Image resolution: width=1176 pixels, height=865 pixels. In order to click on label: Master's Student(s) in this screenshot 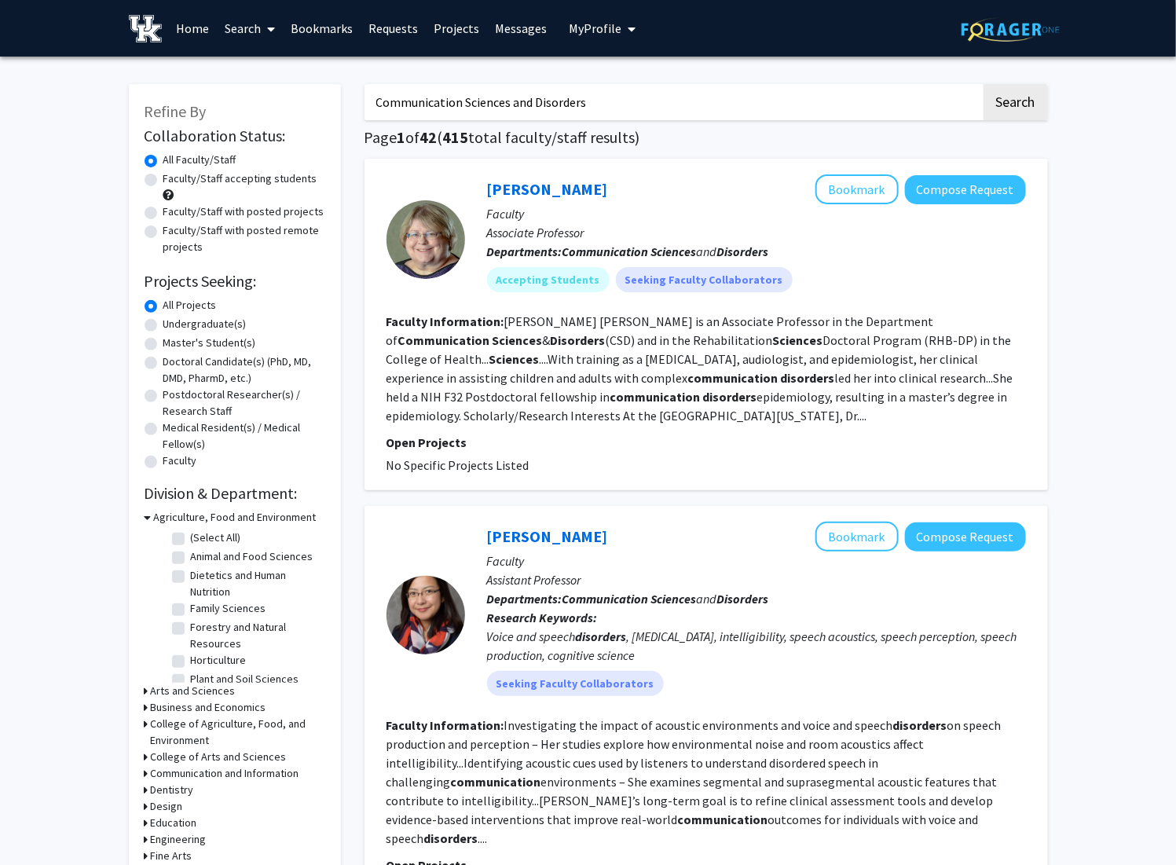, I will do `click(210, 342)`.